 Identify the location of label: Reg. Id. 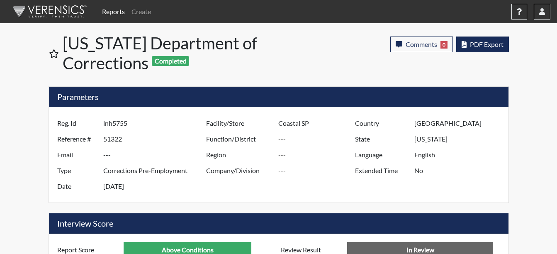
(77, 123).